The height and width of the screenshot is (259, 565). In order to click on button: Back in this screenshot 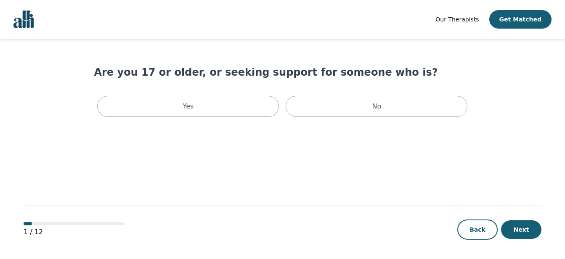, I will do `click(477, 230)`.